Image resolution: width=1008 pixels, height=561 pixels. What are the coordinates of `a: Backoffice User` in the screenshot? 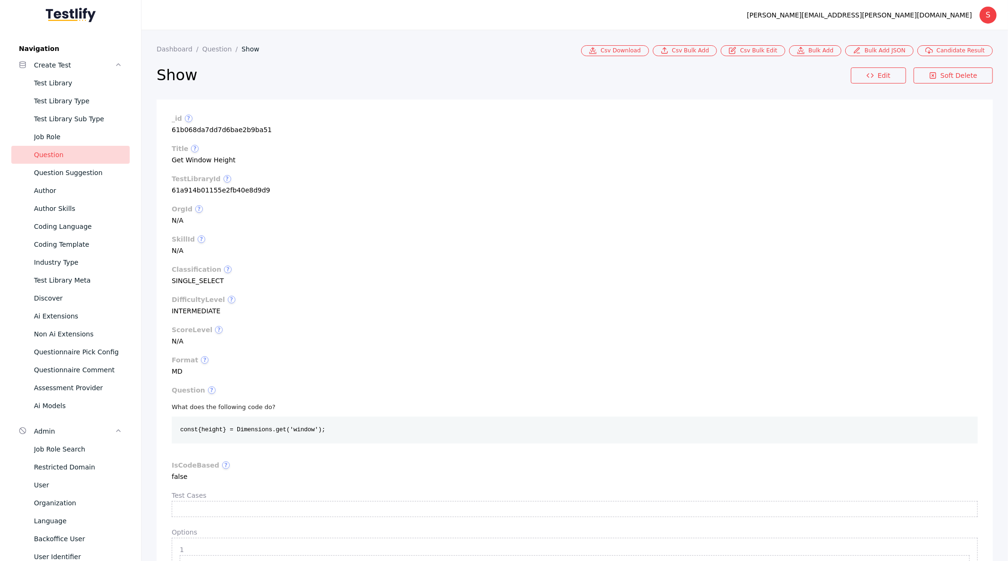 It's located at (70, 538).